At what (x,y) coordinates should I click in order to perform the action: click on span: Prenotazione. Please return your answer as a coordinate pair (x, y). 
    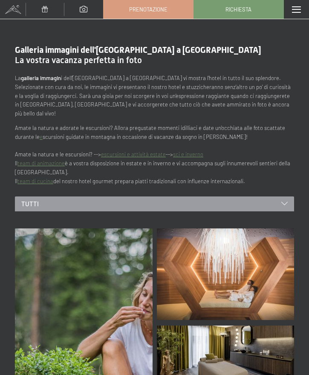
    Looking at the image, I should click on (148, 9).